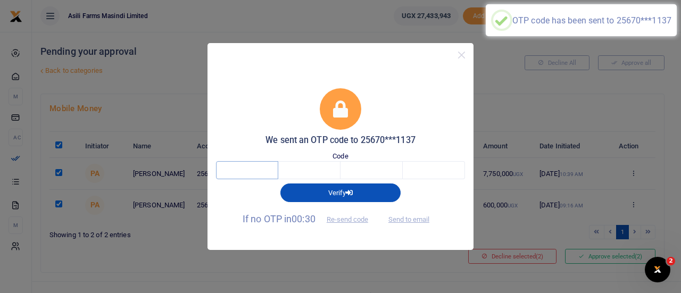 This screenshot has width=681, height=293. What do you see at coordinates (340, 156) in the screenshot?
I see `label: Code` at bounding box center [340, 156].